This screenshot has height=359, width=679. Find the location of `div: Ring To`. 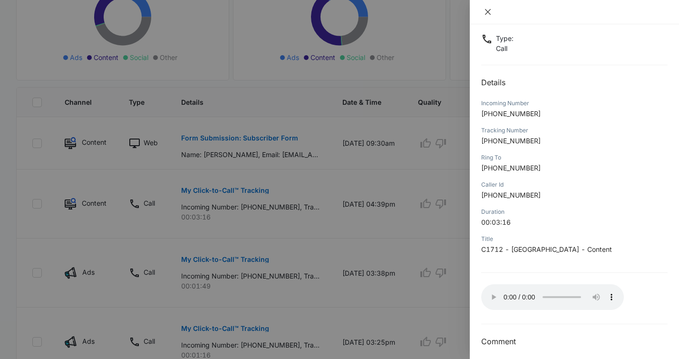

div: Ring To is located at coordinates (574, 157).